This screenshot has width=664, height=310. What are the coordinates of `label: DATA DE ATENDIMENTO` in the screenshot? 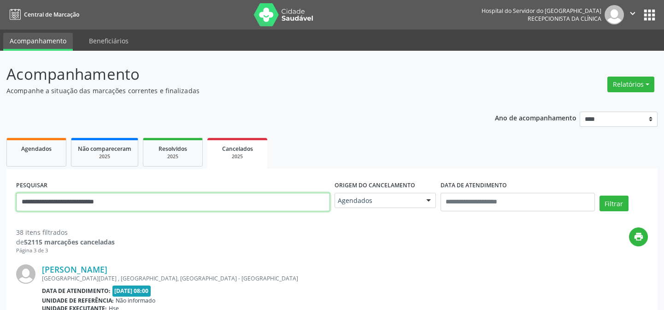 It's located at (474, 185).